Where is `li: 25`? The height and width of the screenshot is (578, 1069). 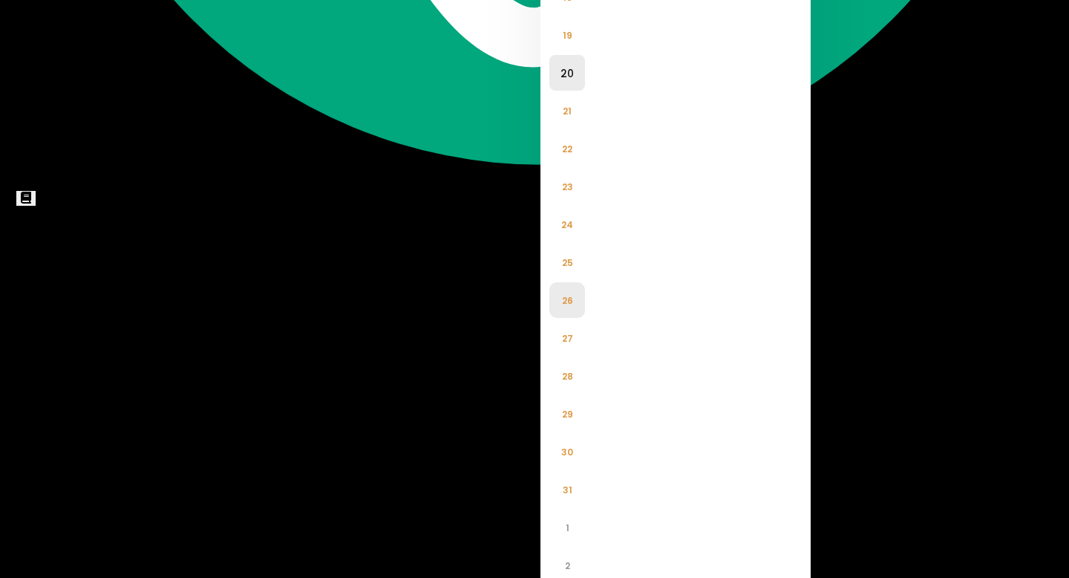
li: 25 is located at coordinates (567, 262).